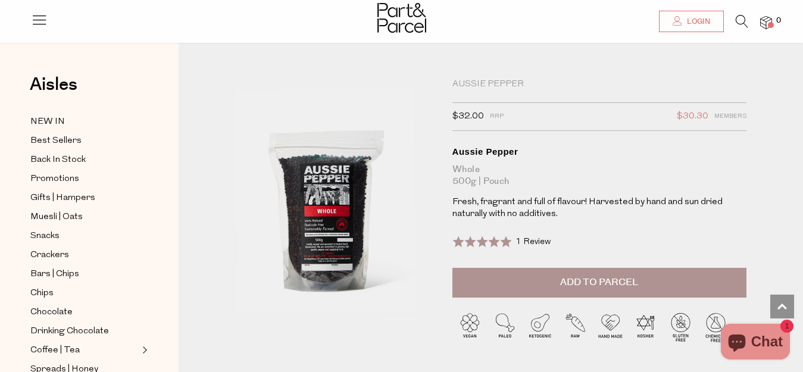 Image resolution: width=803 pixels, height=372 pixels. I want to click on inbox-online-store-chat: Shopify online store chat, so click(755, 343).